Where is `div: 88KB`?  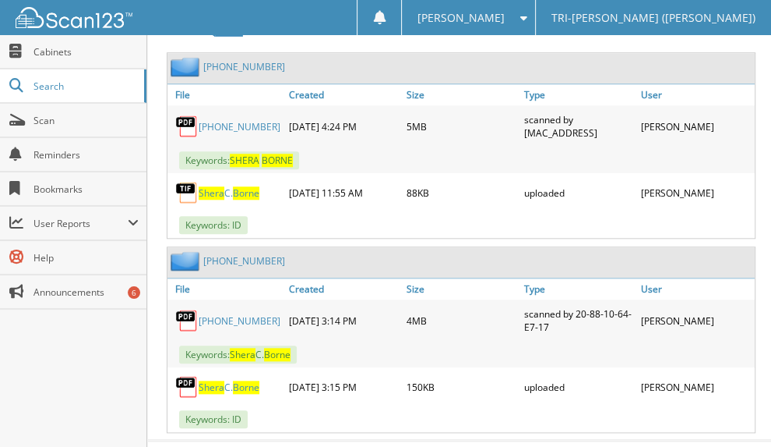
div: 88KB is located at coordinates (461, 192).